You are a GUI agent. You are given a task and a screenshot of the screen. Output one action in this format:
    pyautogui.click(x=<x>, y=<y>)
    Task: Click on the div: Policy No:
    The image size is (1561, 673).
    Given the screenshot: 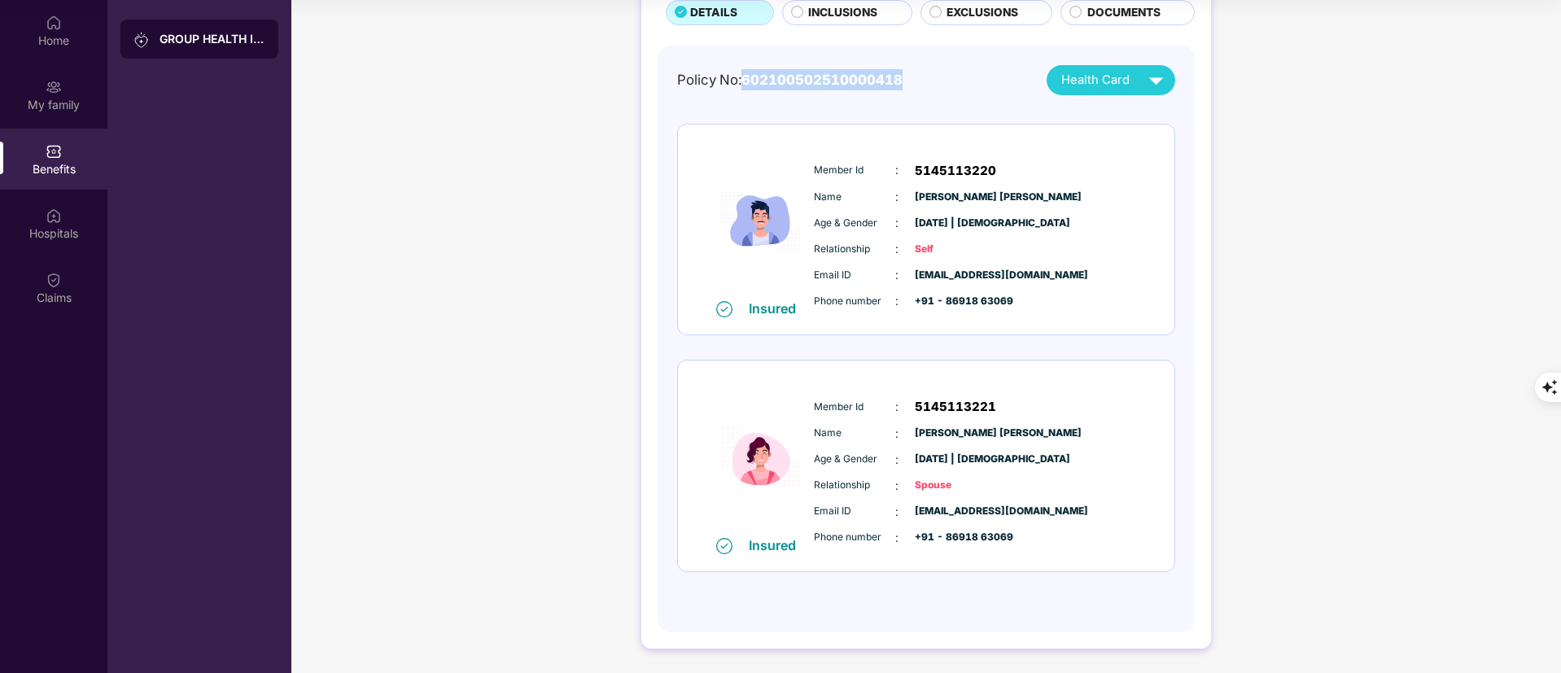 What is the action you would take?
    pyautogui.click(x=790, y=80)
    